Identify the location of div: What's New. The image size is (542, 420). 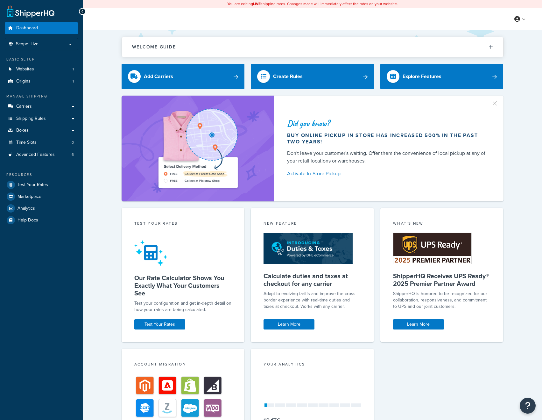
(442, 224).